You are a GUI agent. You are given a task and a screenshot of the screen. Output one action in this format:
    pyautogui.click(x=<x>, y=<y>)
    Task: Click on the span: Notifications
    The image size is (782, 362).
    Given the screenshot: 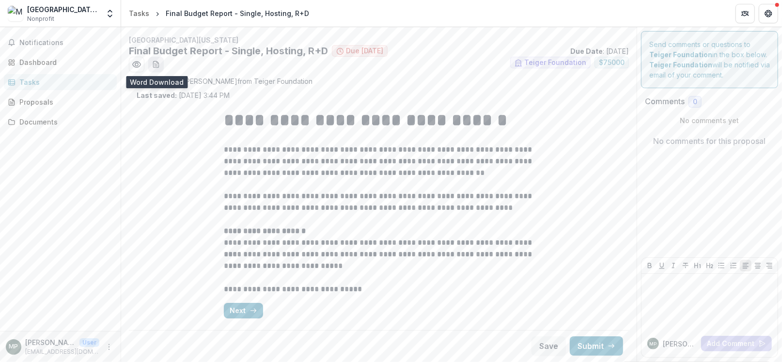 What is the action you would take?
    pyautogui.click(x=66, y=43)
    